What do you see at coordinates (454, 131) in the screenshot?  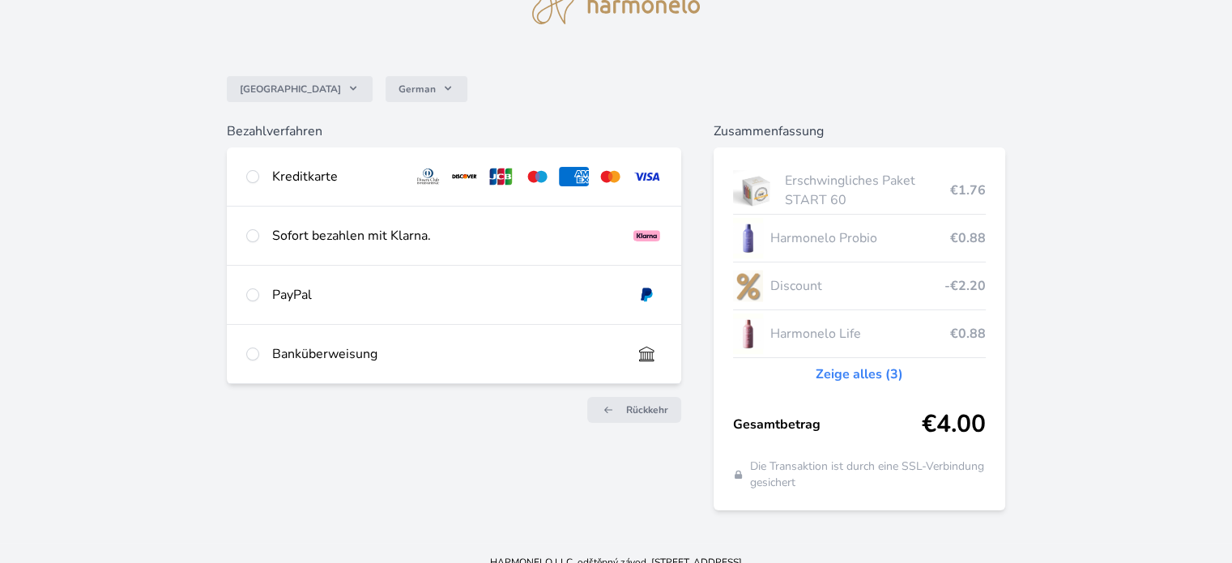 I see `h6: Bezahlverfahren` at bounding box center [454, 131].